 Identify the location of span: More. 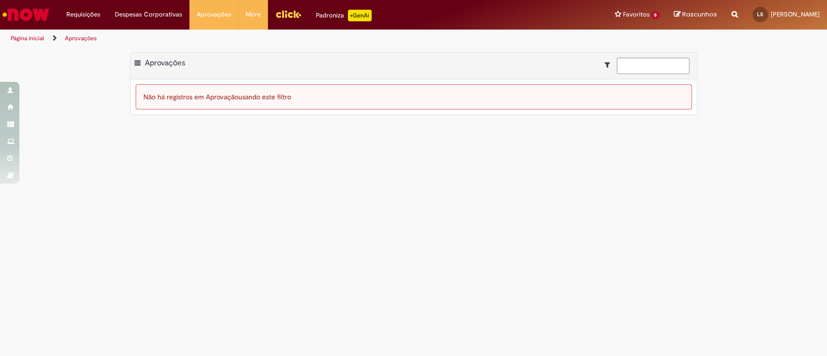
(253, 15).